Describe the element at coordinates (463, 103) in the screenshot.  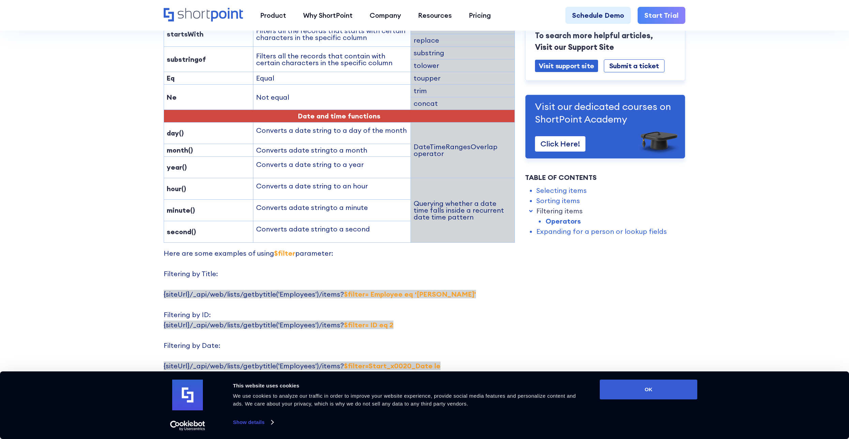
I see `td: concat` at that location.